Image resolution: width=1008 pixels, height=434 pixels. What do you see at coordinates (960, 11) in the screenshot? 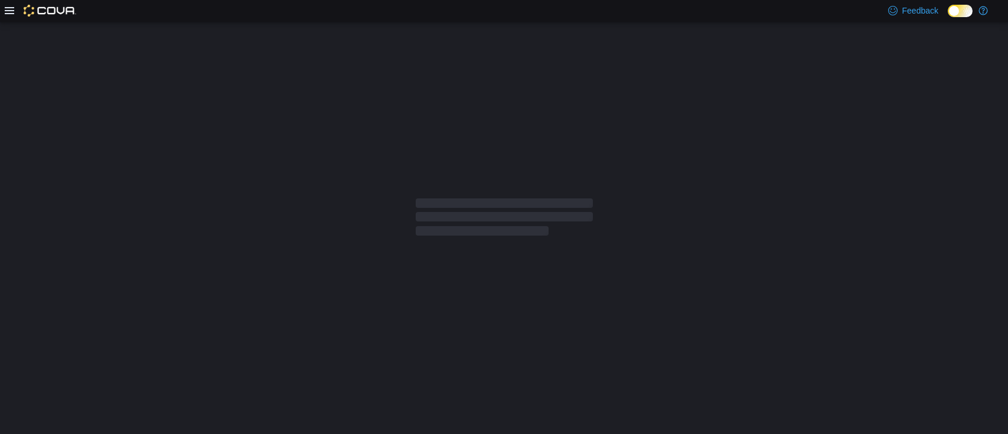
I see `input: Dark Mode` at bounding box center [960, 11].